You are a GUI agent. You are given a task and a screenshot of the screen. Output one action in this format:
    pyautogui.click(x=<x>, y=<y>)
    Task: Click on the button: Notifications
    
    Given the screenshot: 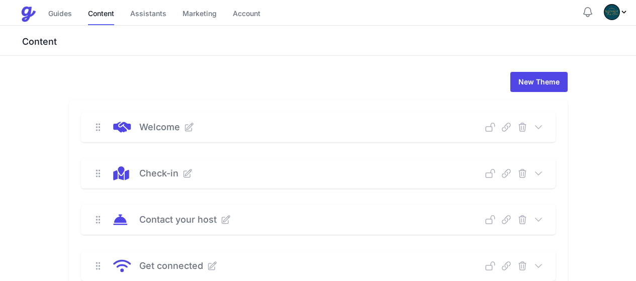 What is the action you would take?
    pyautogui.click(x=588, y=12)
    